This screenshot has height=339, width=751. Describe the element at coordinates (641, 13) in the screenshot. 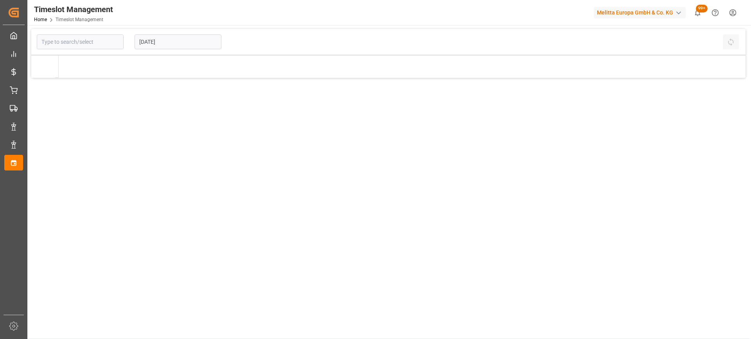

I see `button: Melitta Europa GmbH & Co. KG` at that location.